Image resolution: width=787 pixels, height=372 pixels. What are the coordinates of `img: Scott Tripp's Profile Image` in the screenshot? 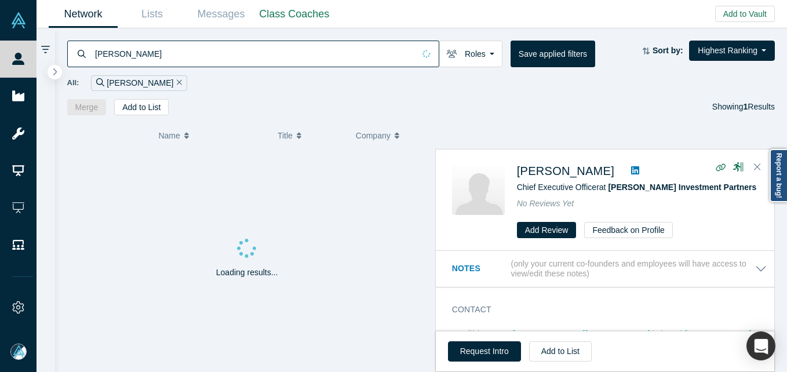 It's located at (478, 188).